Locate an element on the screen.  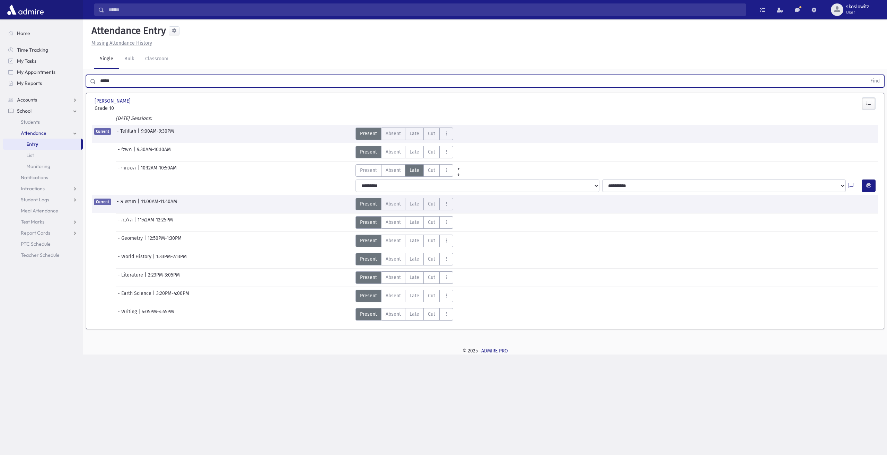
span: 3:20PM-4:00PM is located at coordinates (173, 296).